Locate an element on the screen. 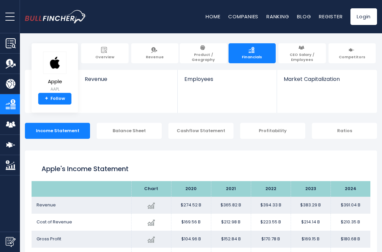 Image resolution: width=382 pixels, height=252 pixels. span: Product / Geography is located at coordinates (203, 57).